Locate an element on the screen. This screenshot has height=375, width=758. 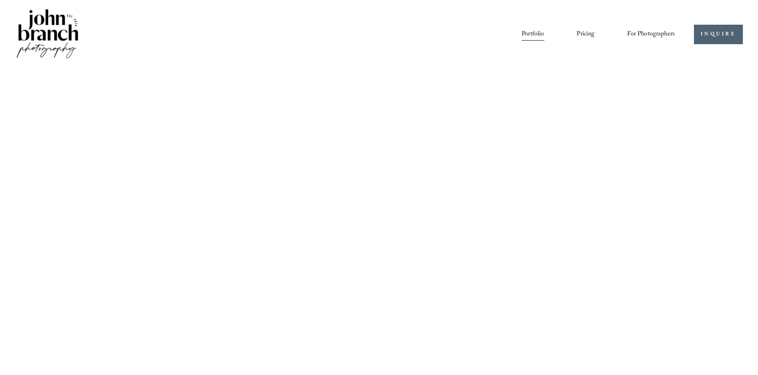
img: John Branch IV Photography is located at coordinates (47, 34).